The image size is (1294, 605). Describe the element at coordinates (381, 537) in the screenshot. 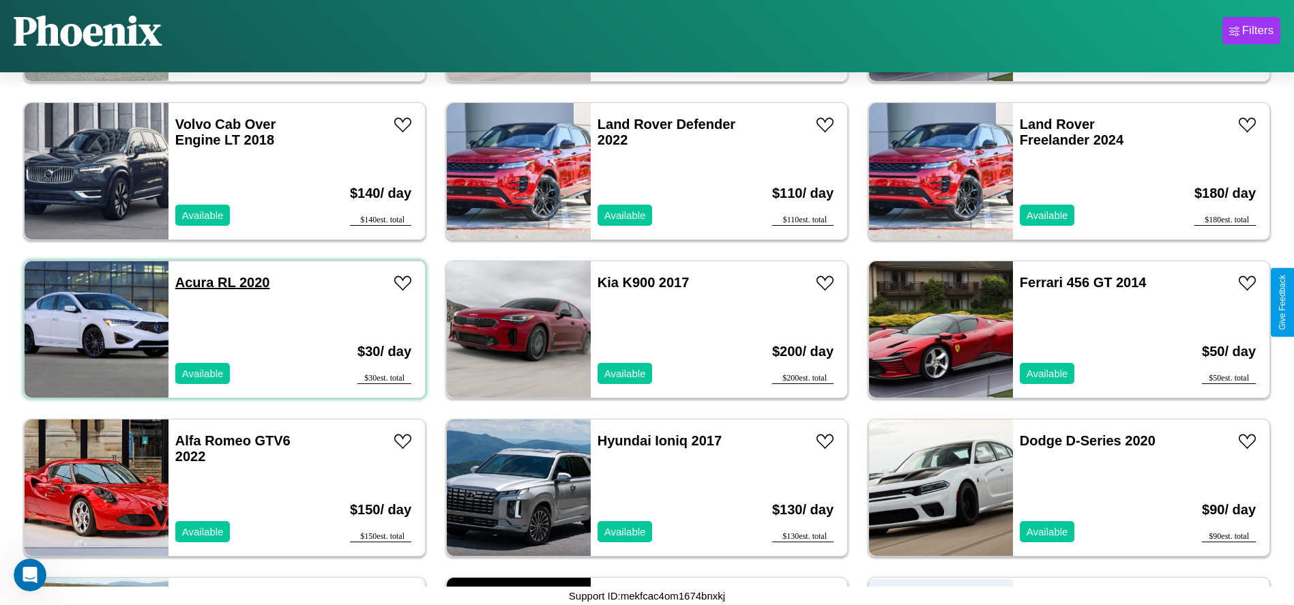

I see `div: $ 150 est. total` at that location.